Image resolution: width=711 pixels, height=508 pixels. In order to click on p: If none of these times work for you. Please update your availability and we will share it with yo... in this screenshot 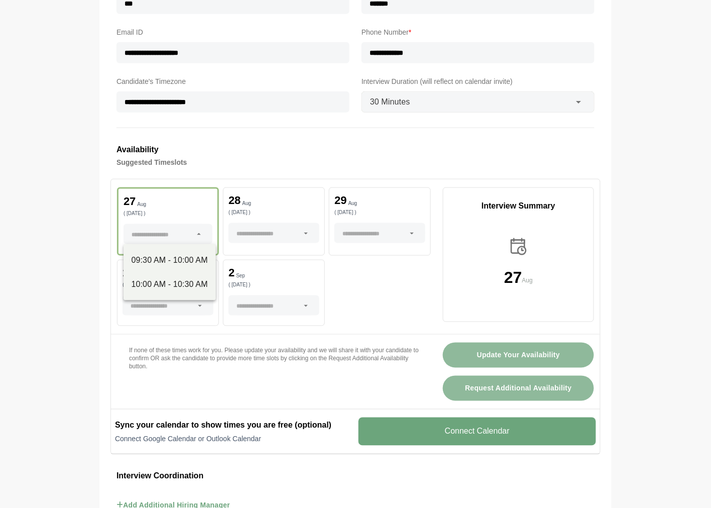, I will do `click(274, 359)`.